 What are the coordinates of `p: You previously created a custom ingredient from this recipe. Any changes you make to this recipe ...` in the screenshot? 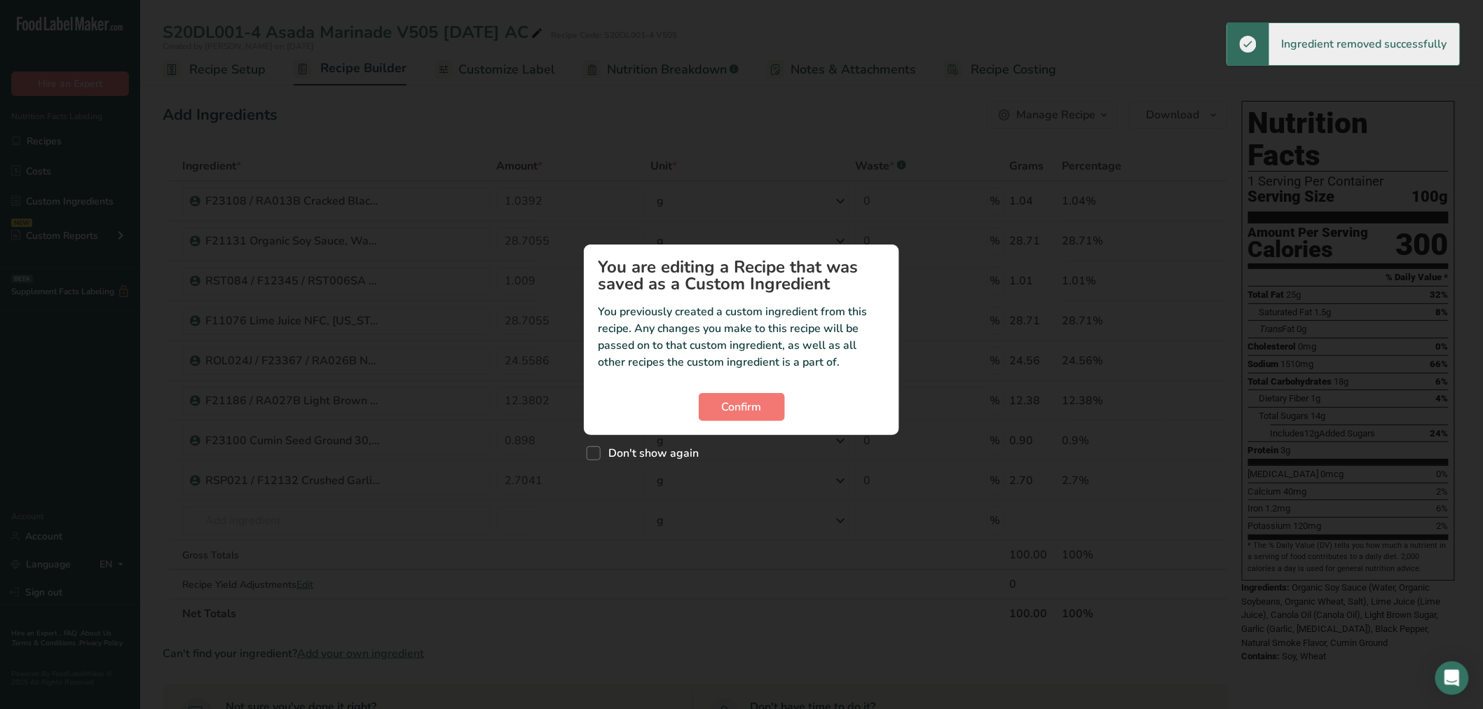 It's located at (742, 337).